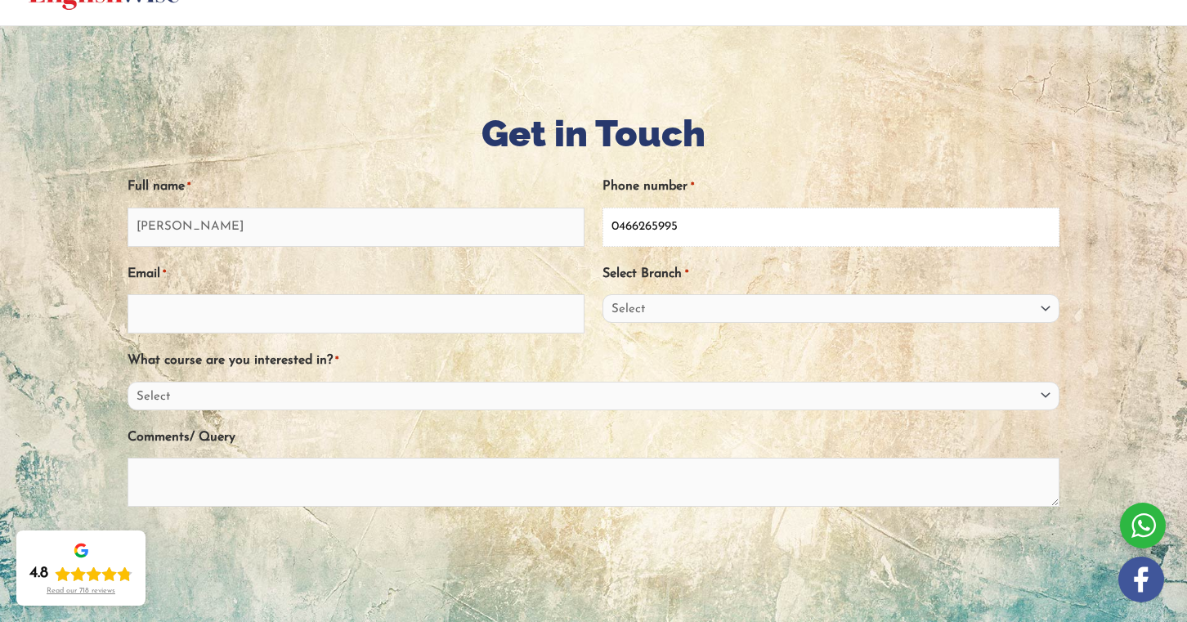 This screenshot has height=622, width=1187. What do you see at coordinates (645, 274) in the screenshot?
I see `label: Select Branch` at bounding box center [645, 274].